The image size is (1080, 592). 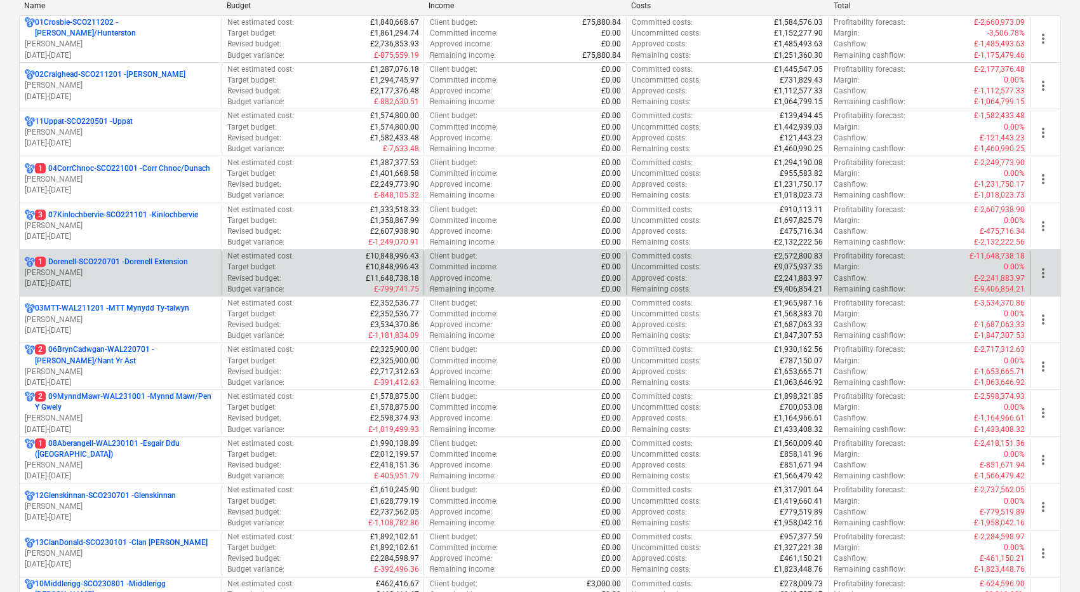 What do you see at coordinates (116, 215) in the screenshot?
I see `p: 07Kinlochbervie-SCO221101 - Kinlochbervie` at bounding box center [116, 215].